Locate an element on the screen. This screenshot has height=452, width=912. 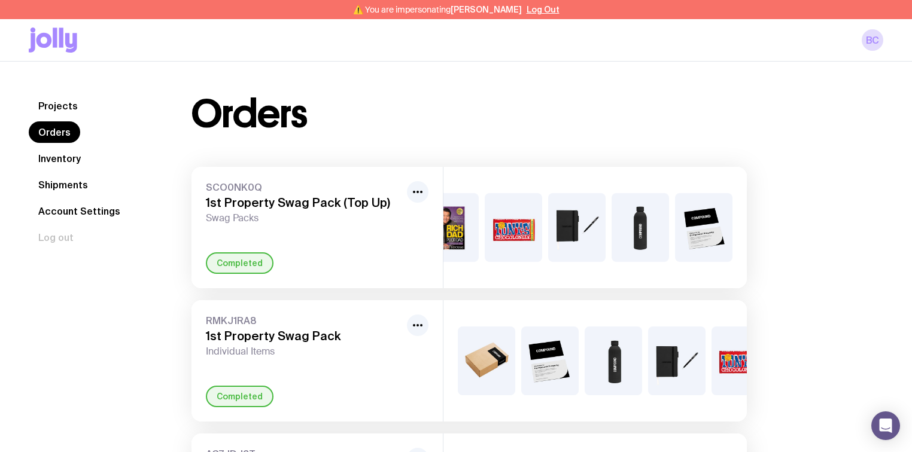
h3: 1st Property Swag Pack (Top Up) is located at coordinates (304, 203).